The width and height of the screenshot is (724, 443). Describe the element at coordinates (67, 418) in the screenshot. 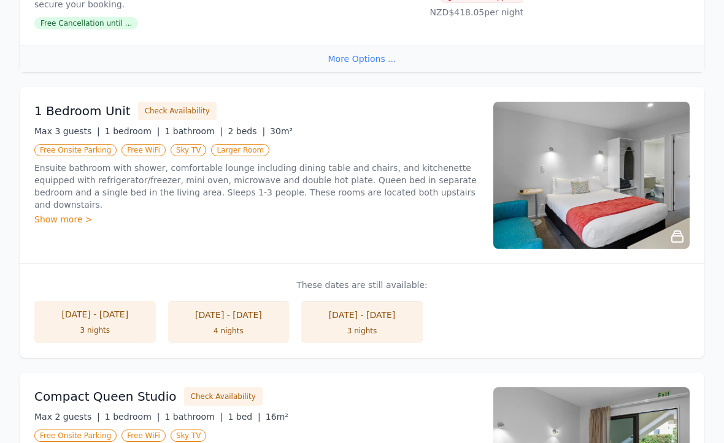

I see `span: Max 2 guests |` at that location.